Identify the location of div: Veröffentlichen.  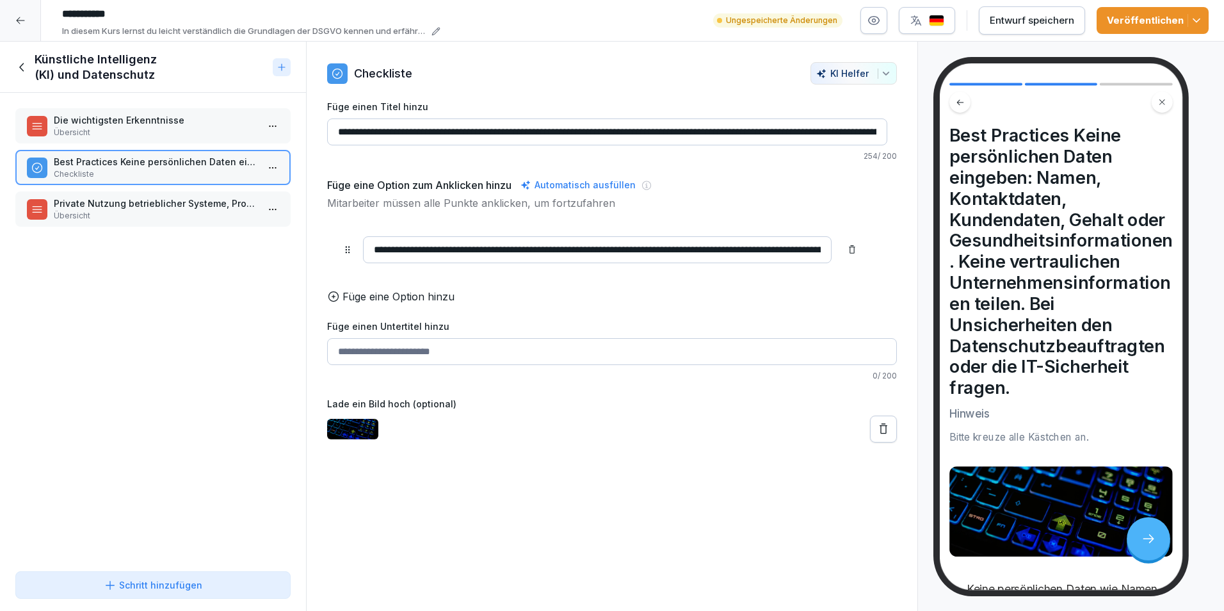
(1152, 20).